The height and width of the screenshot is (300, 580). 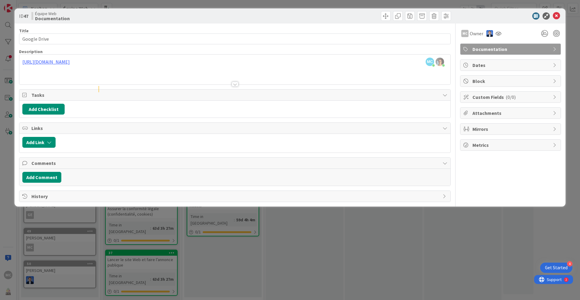 What do you see at coordinates (20, 5) in the screenshot?
I see `span: Support` at bounding box center [20, 5].